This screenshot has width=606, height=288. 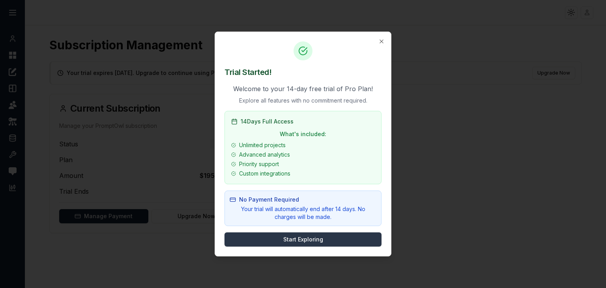 What do you see at coordinates (267, 122) in the screenshot?
I see `span: 14 Days Full Access` at bounding box center [267, 122].